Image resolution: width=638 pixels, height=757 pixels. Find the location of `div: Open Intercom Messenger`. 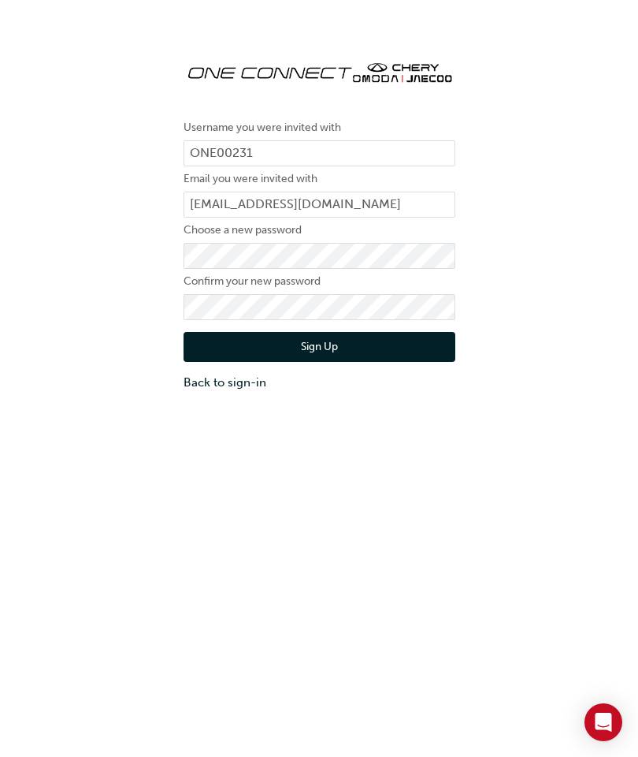

div: Open Intercom Messenger is located at coordinates (604, 722).